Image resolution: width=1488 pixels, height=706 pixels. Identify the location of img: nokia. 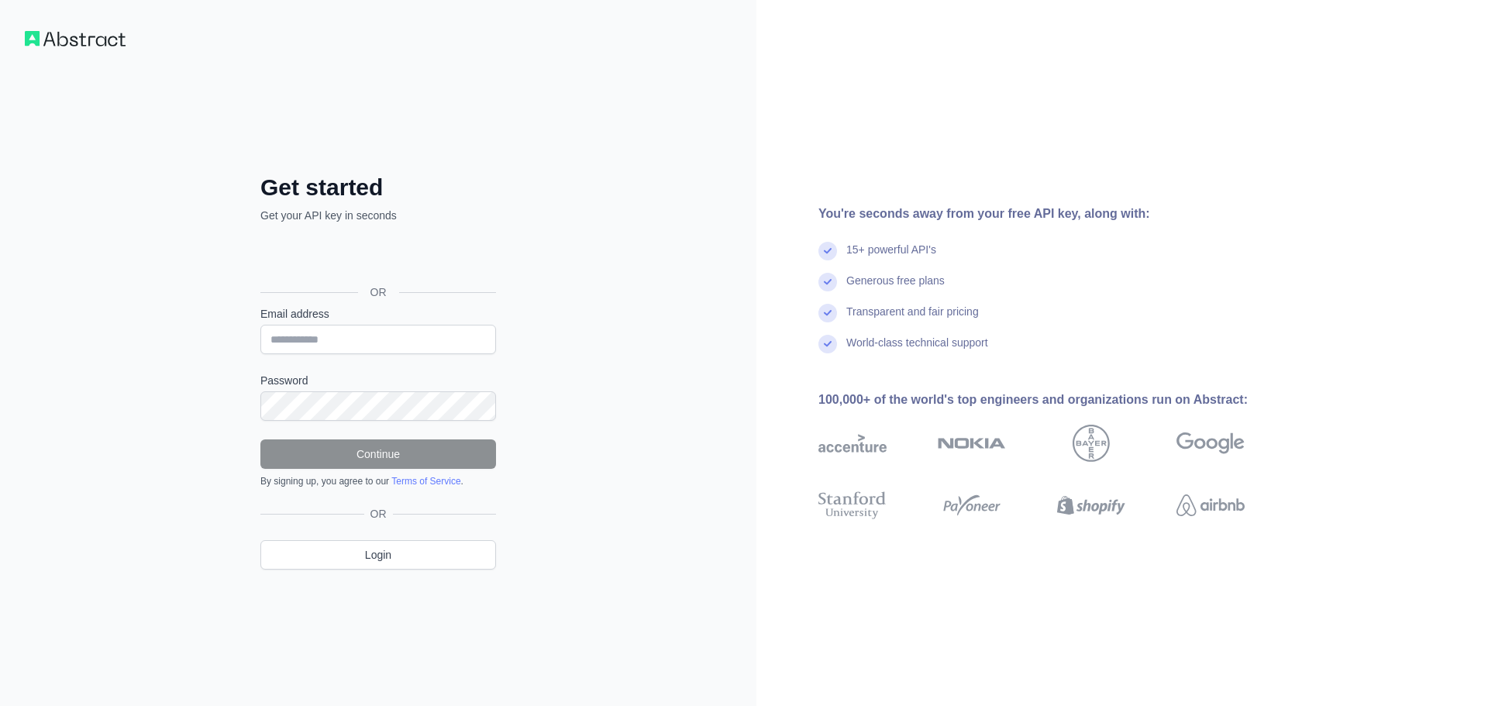
(972, 443).